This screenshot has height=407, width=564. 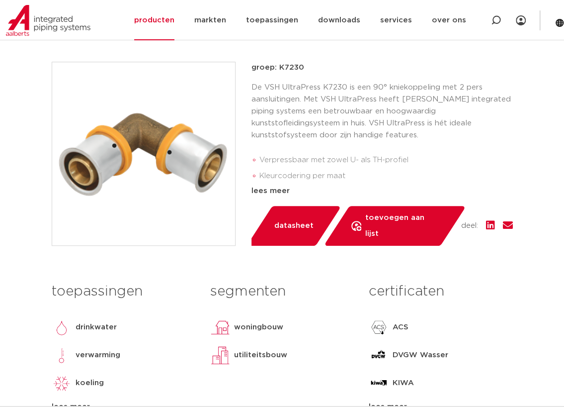 I want to click on img: DVGW Wasser, so click(x=379, y=355).